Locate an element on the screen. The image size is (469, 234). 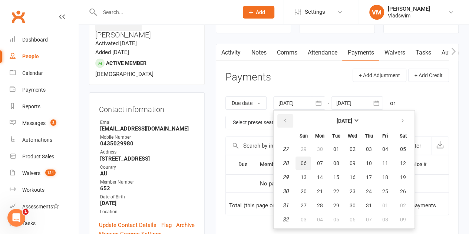
button: 29 is located at coordinates (303, 149).